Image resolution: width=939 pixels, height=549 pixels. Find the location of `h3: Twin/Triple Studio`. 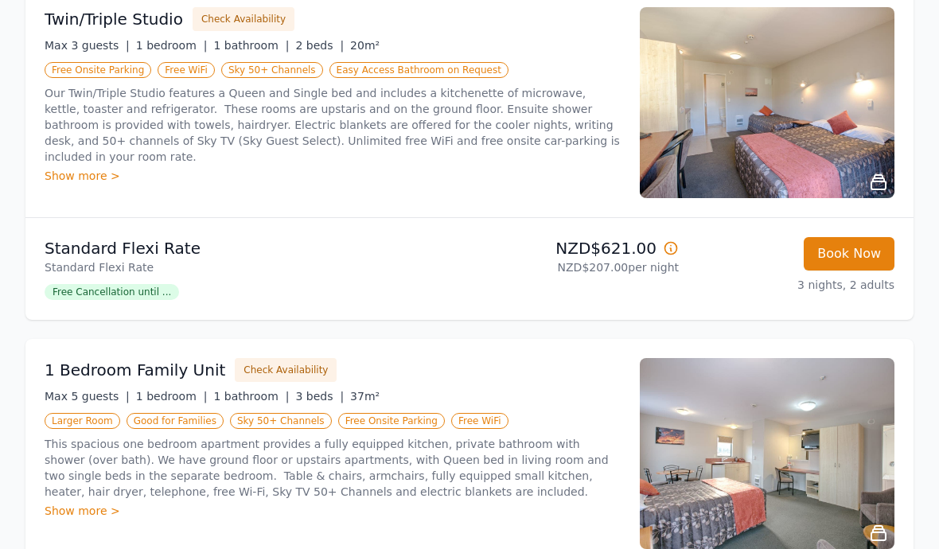

h3: Twin/Triple Studio is located at coordinates (114, 19).